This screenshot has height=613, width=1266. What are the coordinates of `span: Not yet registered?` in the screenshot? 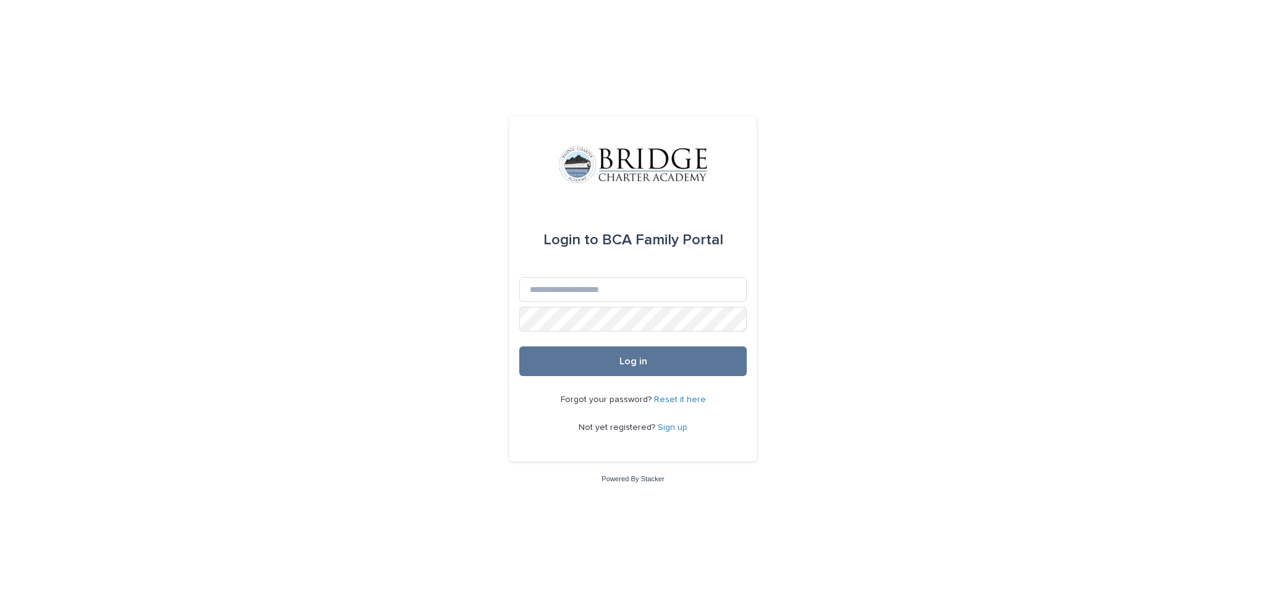 It's located at (618, 427).